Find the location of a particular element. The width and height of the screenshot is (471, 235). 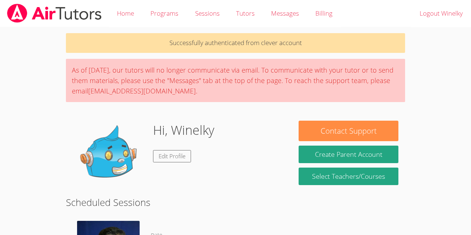

a: Select Teachers/Courses is located at coordinates (348, 176).